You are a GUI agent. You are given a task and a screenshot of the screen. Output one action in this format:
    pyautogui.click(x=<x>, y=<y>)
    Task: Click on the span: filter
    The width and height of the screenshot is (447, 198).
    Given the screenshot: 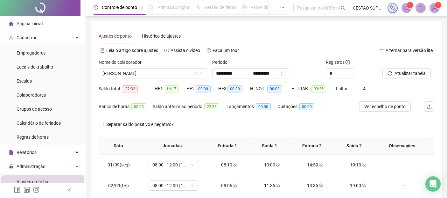 What is the action you would take?
    pyautogui.click(x=195, y=73)
    